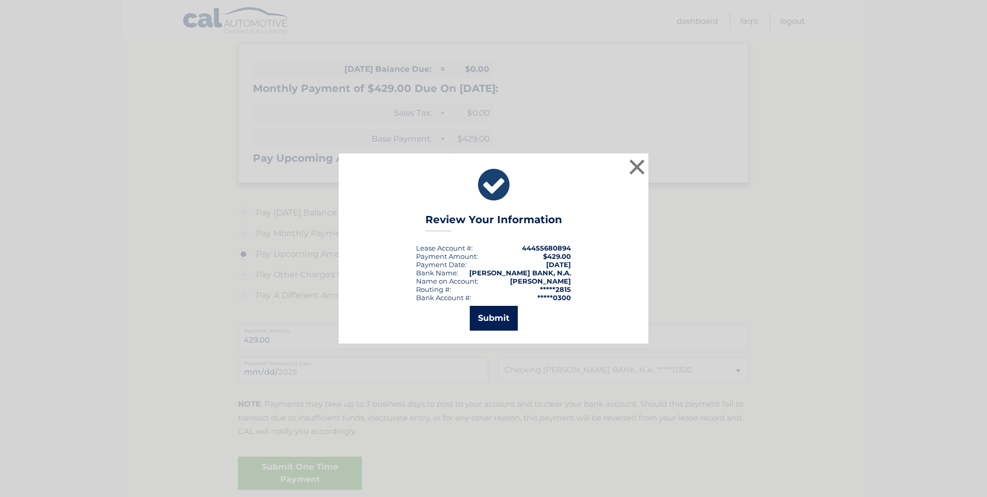 Image resolution: width=987 pixels, height=497 pixels. Describe the element at coordinates (443, 297) in the screenshot. I see `div: Bank Account #:` at that location.